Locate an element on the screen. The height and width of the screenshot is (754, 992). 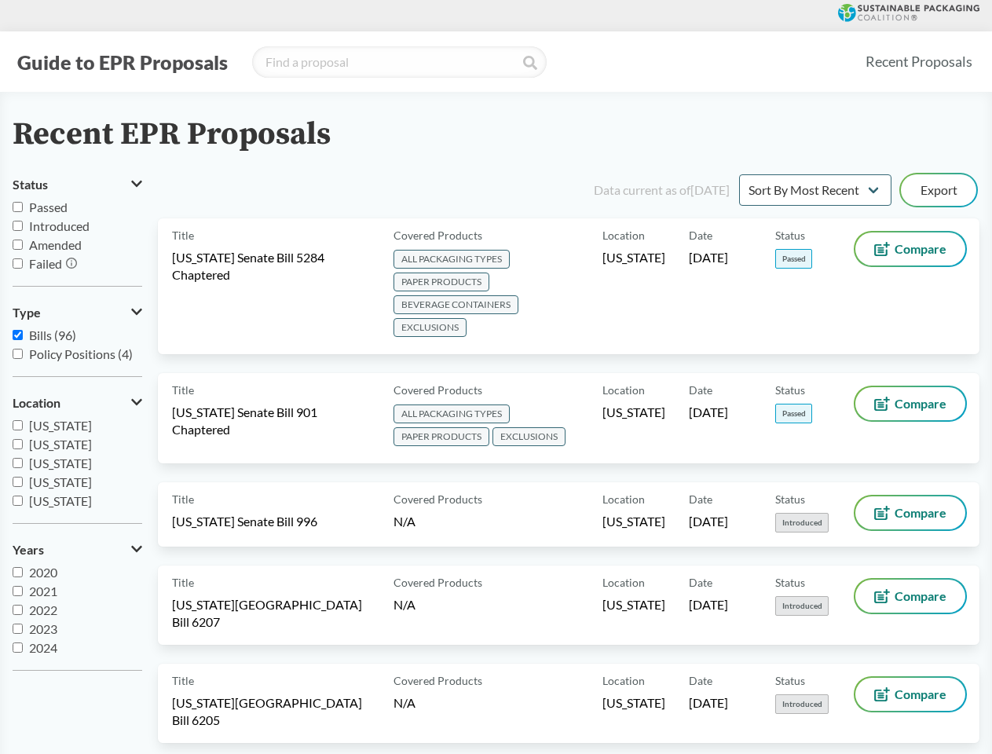
input: 2020 is located at coordinates (17, 572).